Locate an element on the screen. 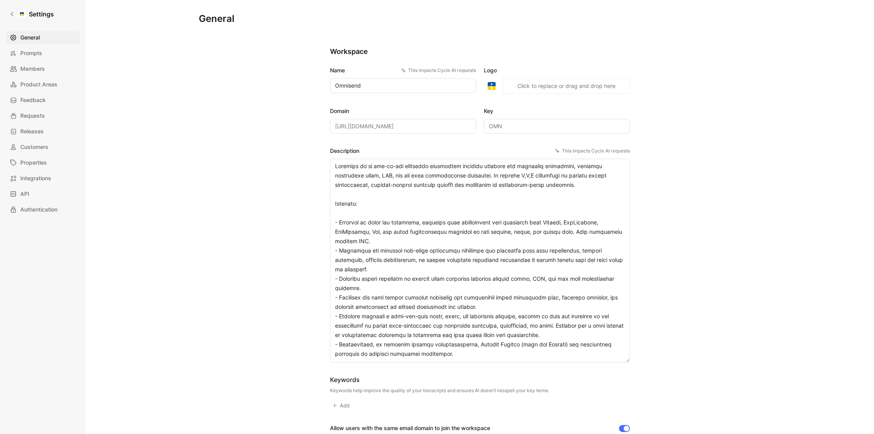  div: Keywords help improve the quality of your transcripts and ensures AI doesn’t misspell your key terms is located at coordinates (439, 390).